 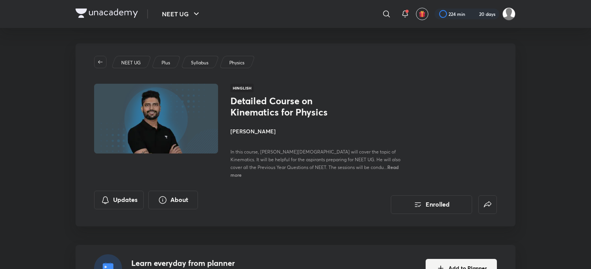 What do you see at coordinates (119, 200) in the screenshot?
I see `button: Updates` at bounding box center [119, 200].